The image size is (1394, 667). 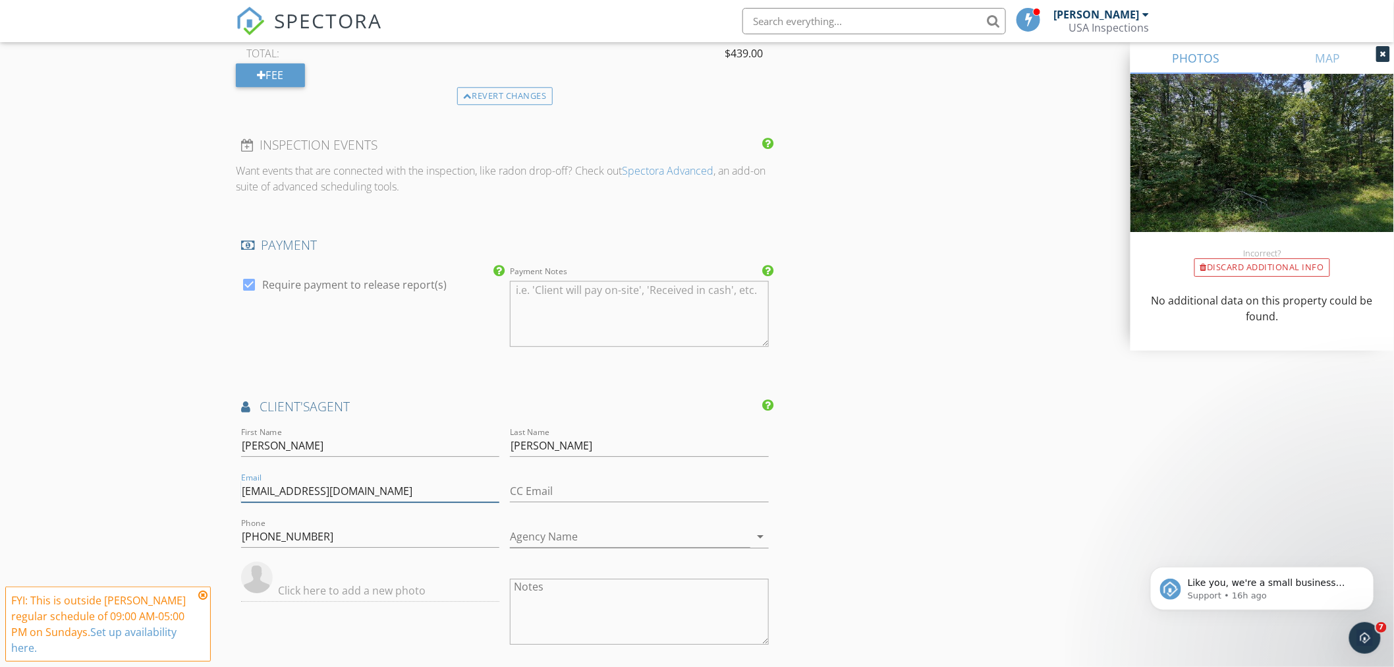 I want to click on textarea: Notes, so click(x=639, y=611).